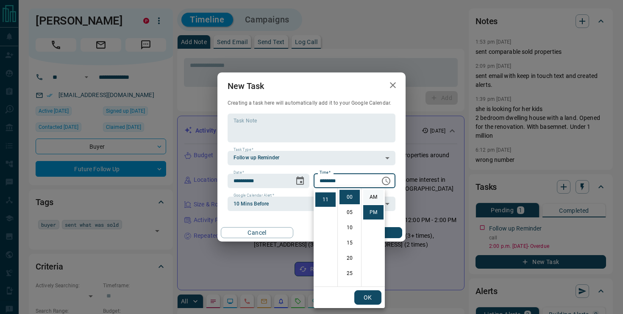  What do you see at coordinates (325, 172) in the screenshot?
I see `label: Time` at bounding box center [325, 172].